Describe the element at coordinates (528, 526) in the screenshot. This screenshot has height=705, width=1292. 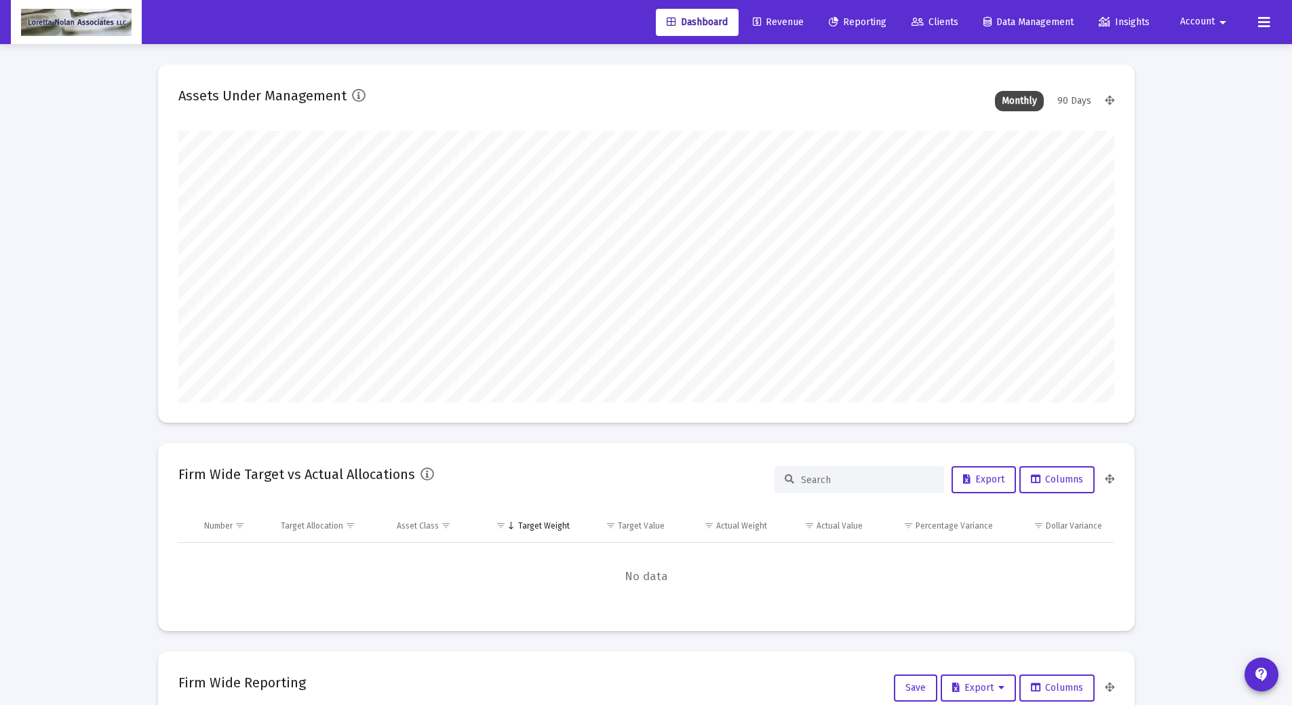
I see `td: Column Target Weight` at that location.